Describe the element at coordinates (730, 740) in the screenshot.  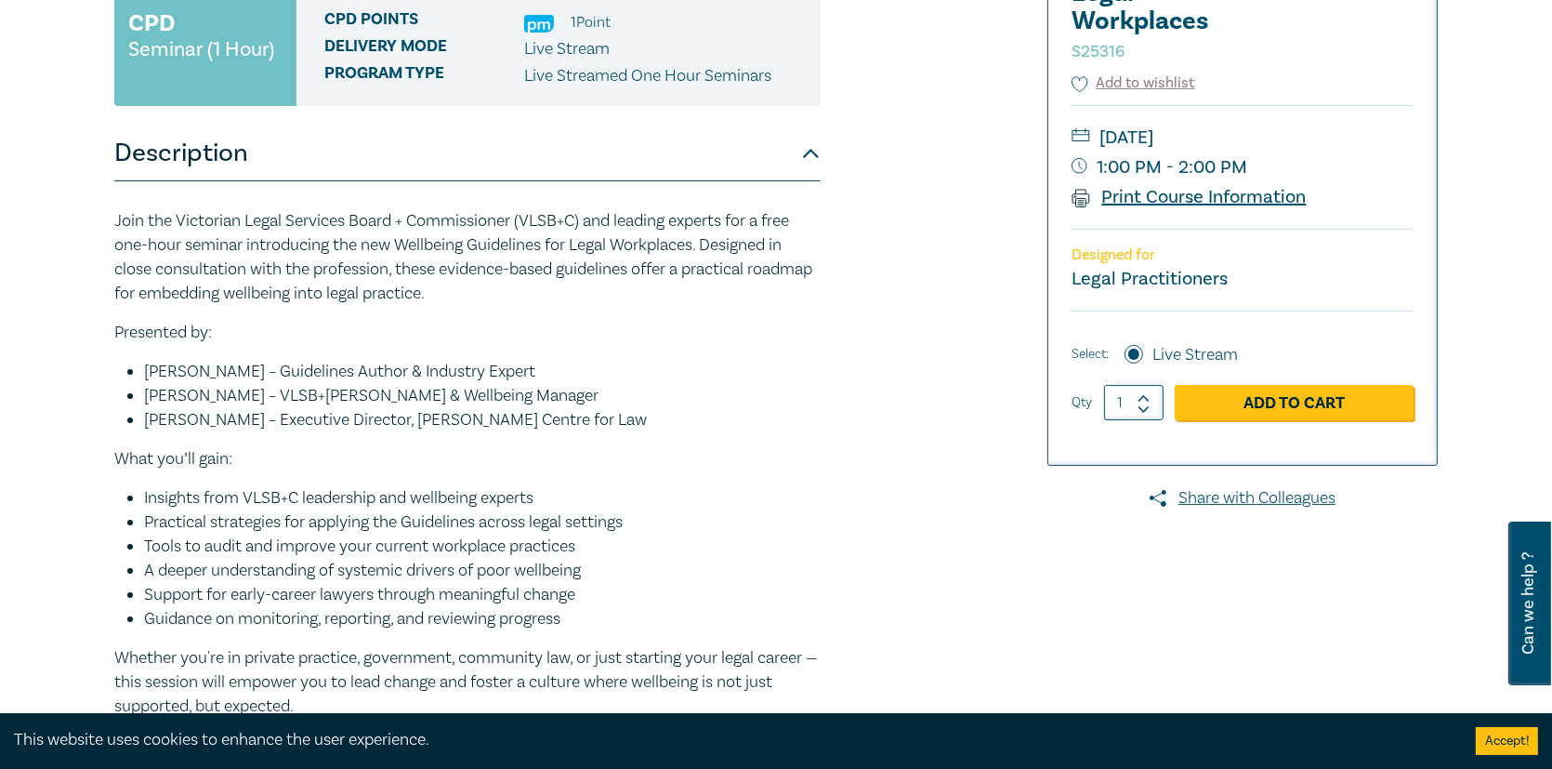
I see `div: This website uses cookies to enhance the user experience.` at that location.